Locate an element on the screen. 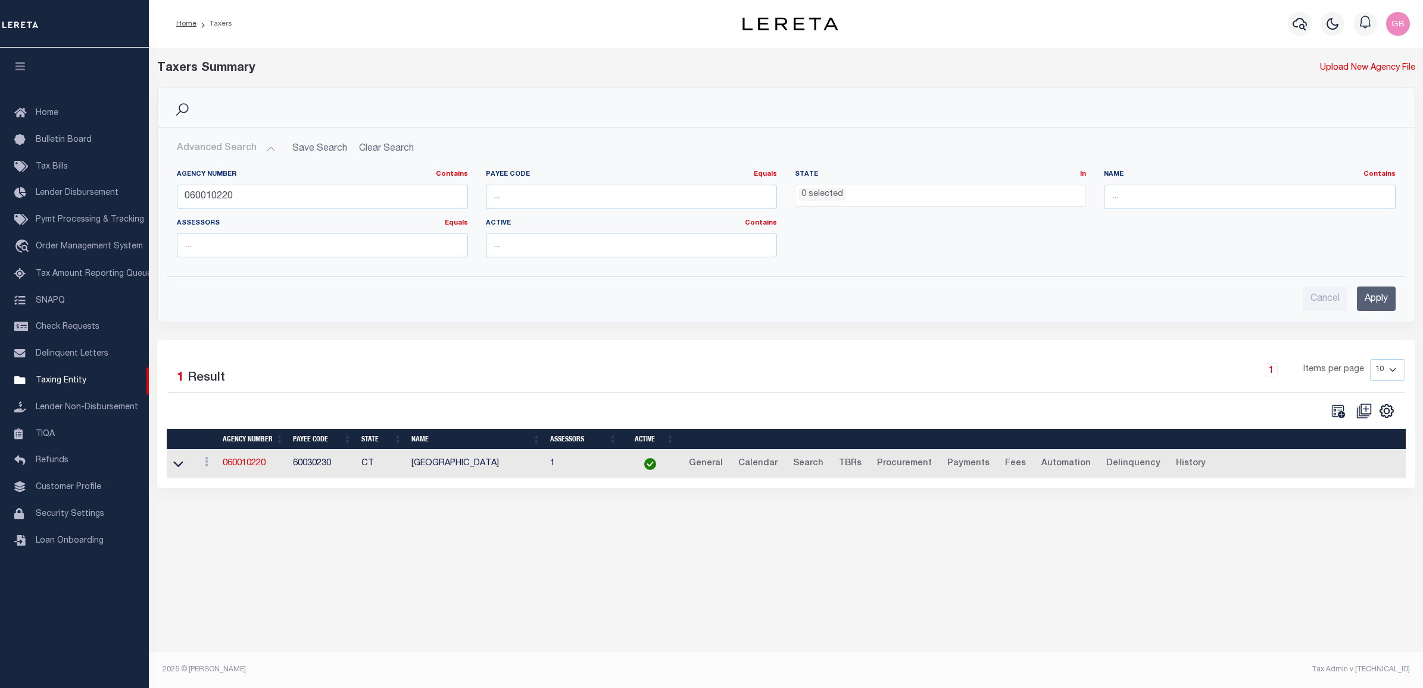  a: Fees is located at coordinates (1015, 464).